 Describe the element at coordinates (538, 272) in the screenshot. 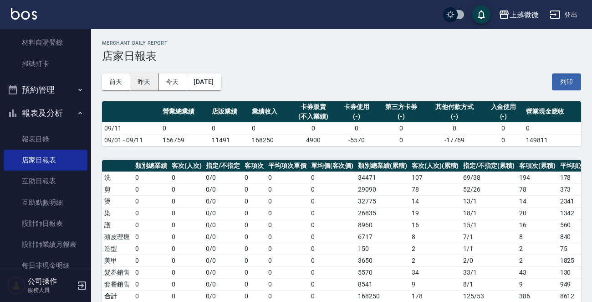

I see `td: 43` at that location.